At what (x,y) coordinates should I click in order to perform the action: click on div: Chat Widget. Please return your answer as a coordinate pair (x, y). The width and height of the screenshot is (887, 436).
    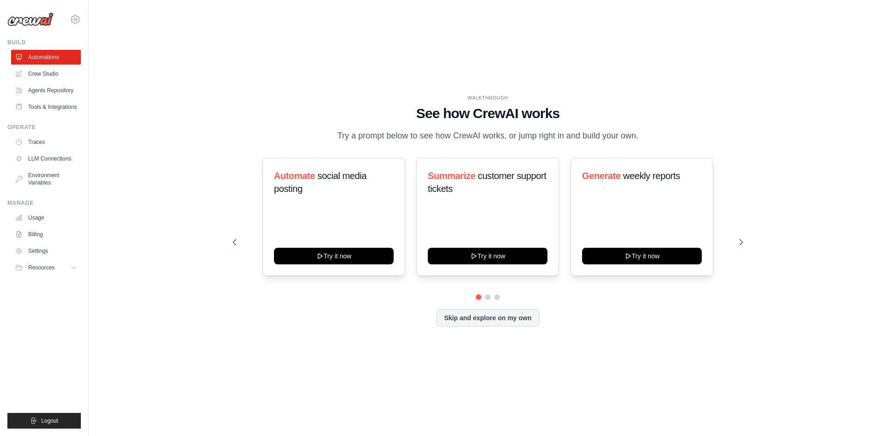
    Looking at the image, I should click on (864, 414).